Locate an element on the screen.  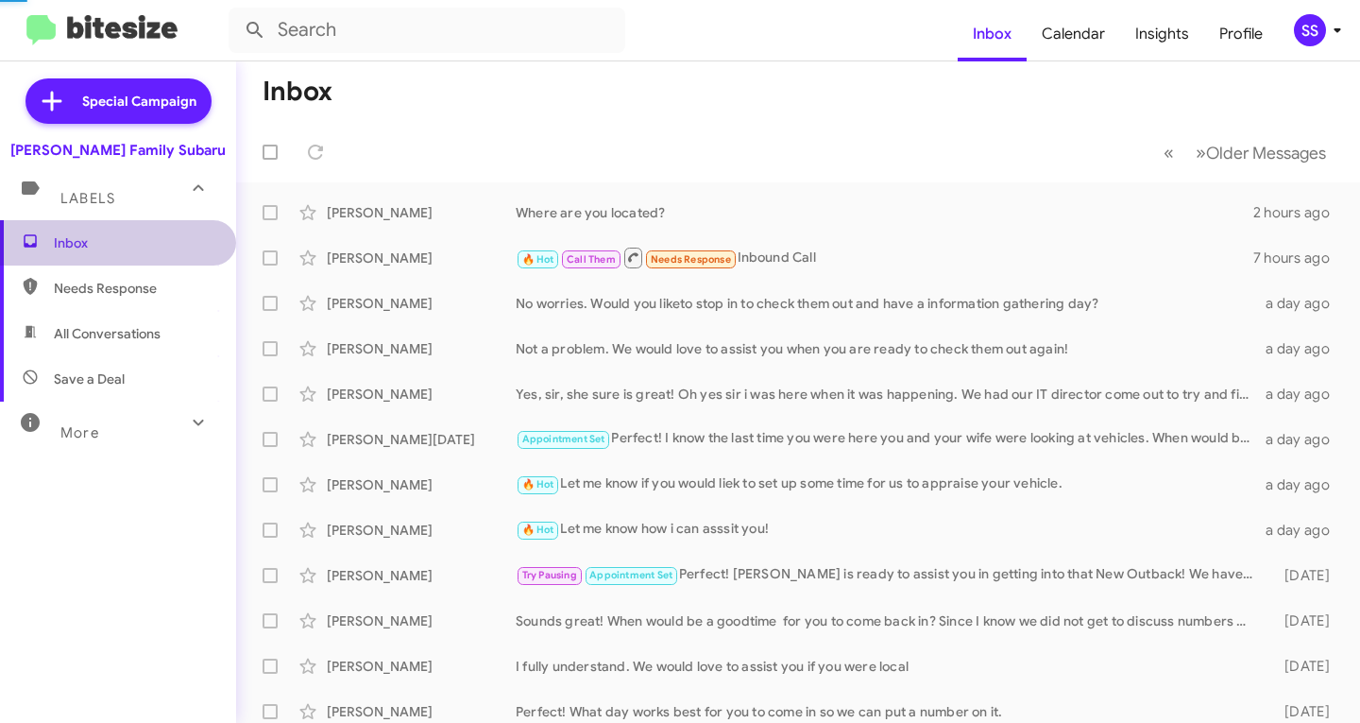
button: Next is located at coordinates (1261, 152).